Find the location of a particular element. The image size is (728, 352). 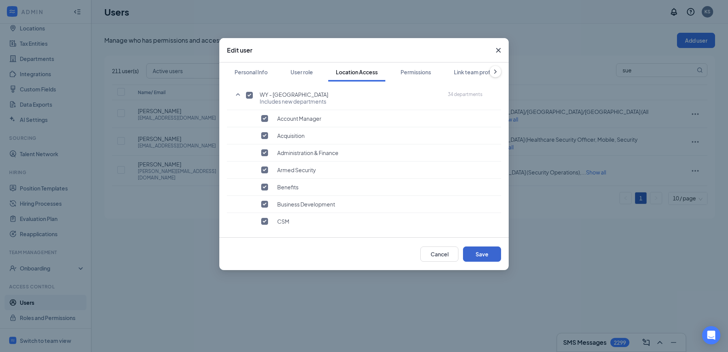

span: CSM is located at coordinates (283, 221).